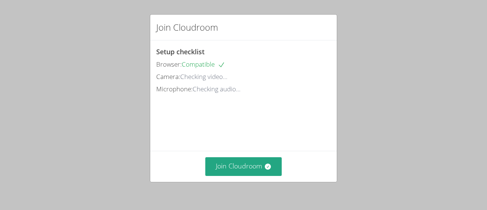  I want to click on h2: Join Cloudroom, so click(187, 27).